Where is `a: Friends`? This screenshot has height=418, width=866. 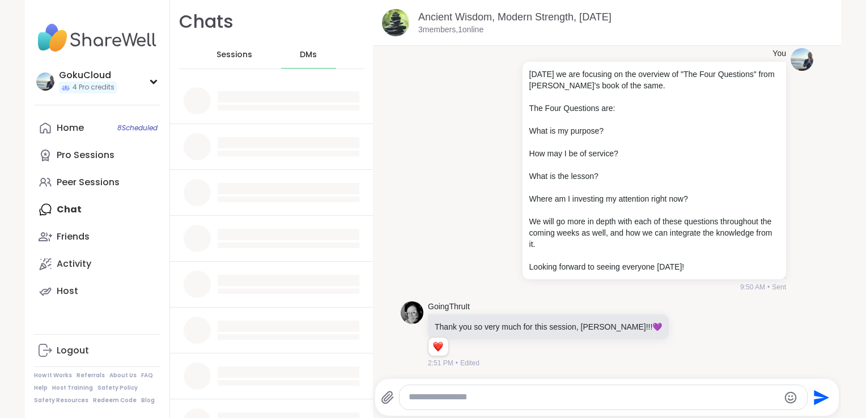
a: Friends is located at coordinates (97, 237).